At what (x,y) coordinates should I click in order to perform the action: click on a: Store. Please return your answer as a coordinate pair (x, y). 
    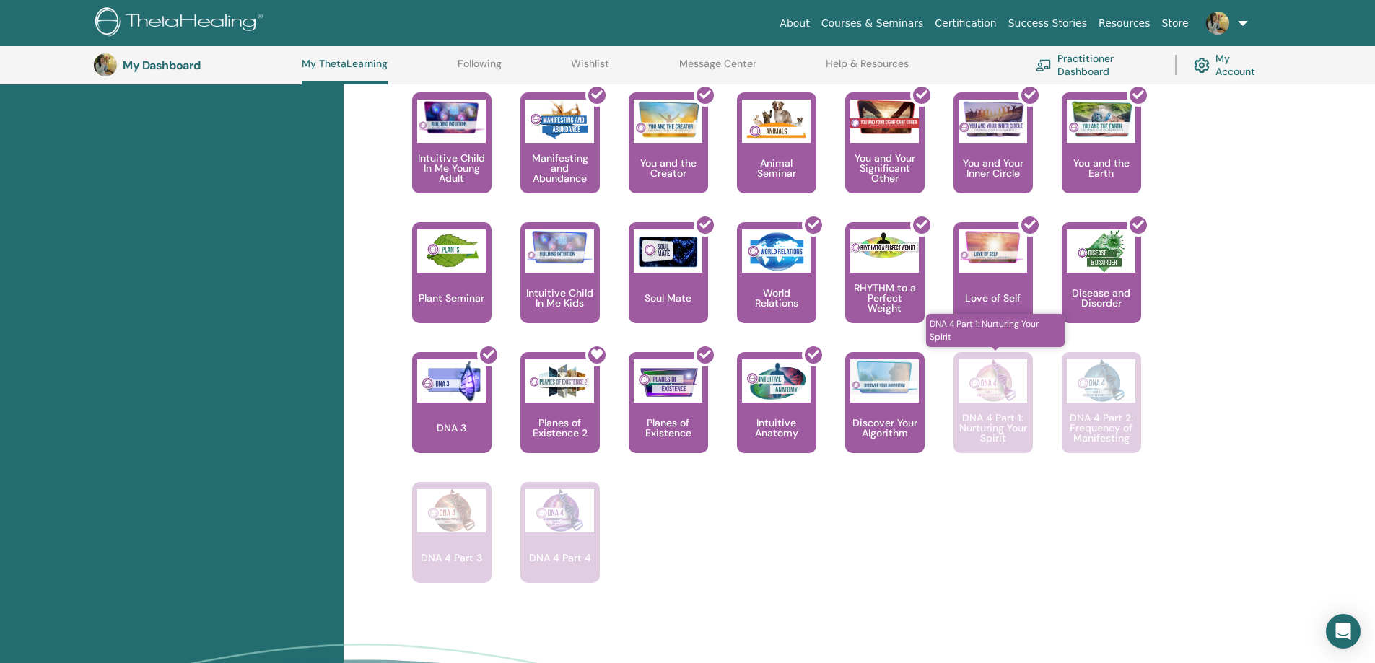
    Looking at the image, I should click on (1175, 23).